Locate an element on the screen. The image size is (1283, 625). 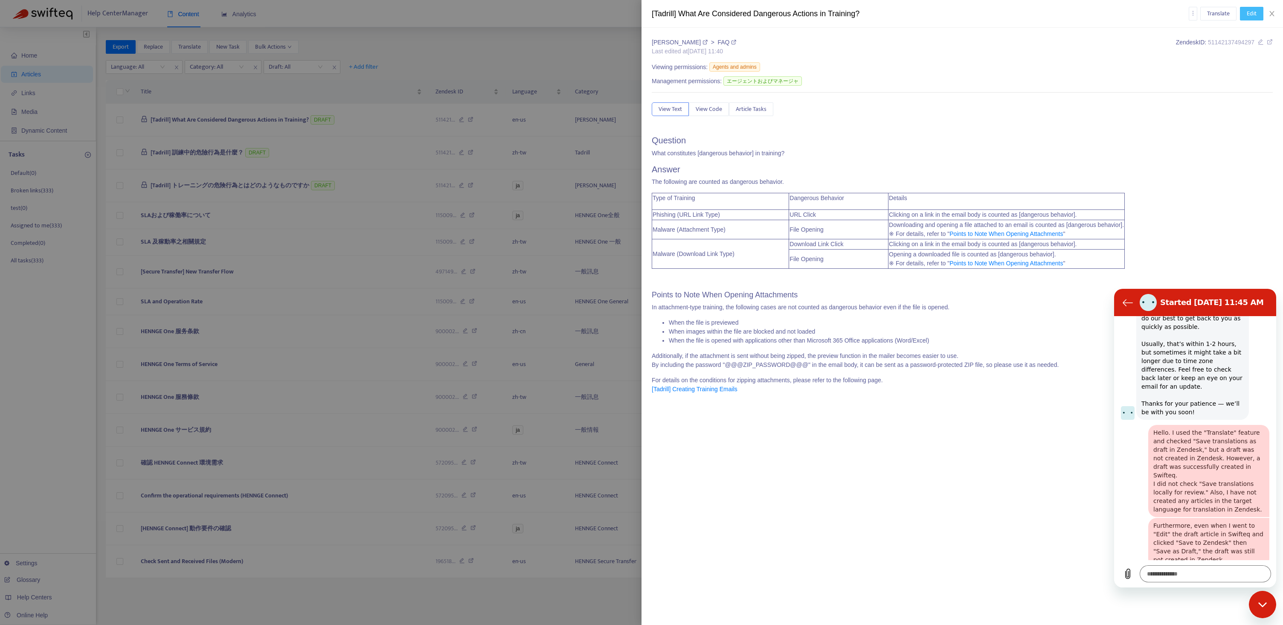
li: When the file is previewed is located at coordinates (971, 322).